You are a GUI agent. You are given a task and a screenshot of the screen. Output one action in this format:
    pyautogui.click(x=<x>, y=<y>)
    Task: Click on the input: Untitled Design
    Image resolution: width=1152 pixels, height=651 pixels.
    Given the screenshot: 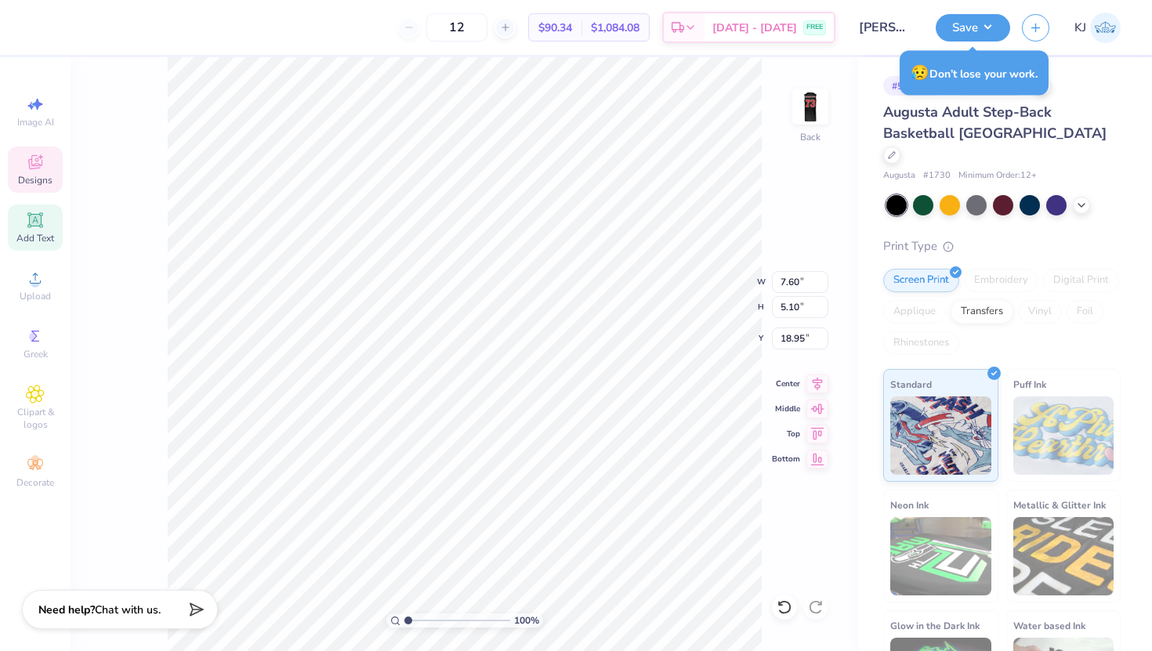 What is the action you would take?
    pyautogui.click(x=885, y=27)
    